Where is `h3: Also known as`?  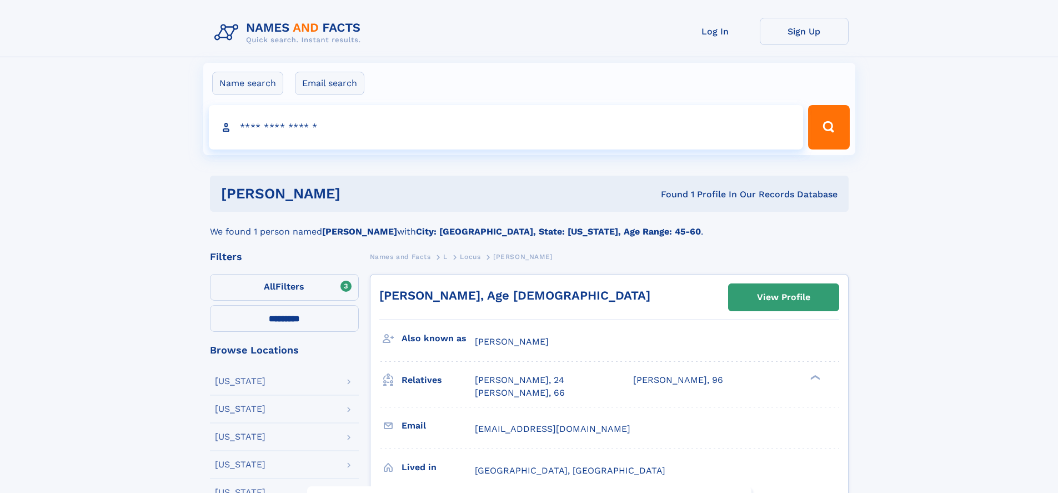 h3: Also known as is located at coordinates (438, 338).